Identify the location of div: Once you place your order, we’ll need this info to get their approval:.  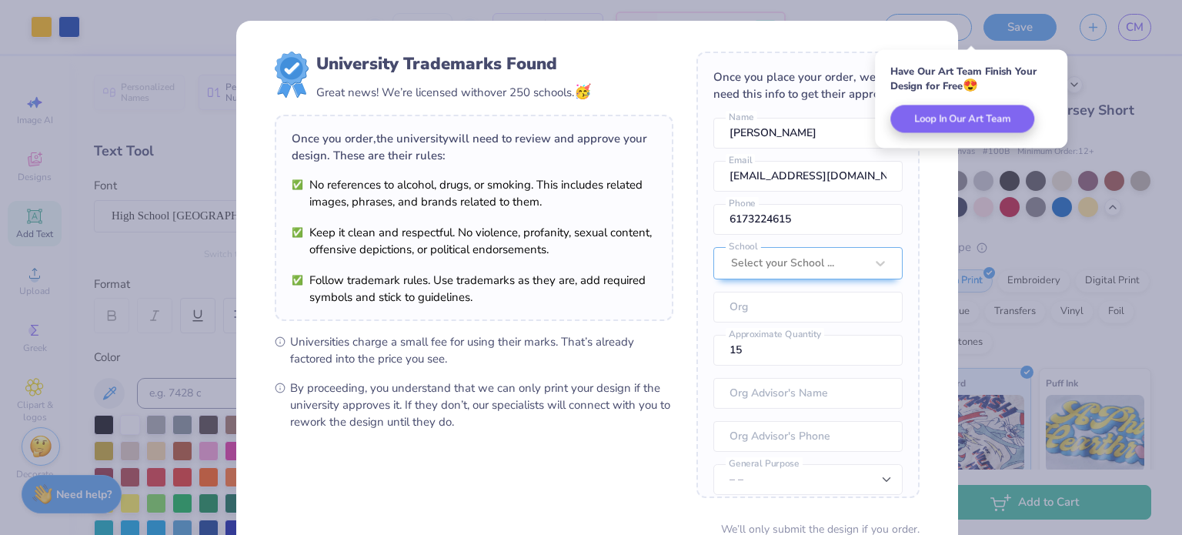
(808, 85).